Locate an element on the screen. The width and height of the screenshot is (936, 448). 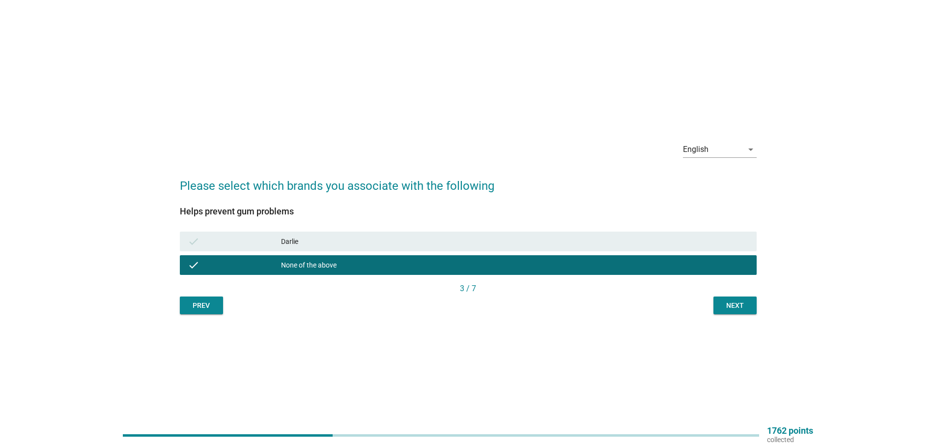
div: Darlie is located at coordinates (515, 241).